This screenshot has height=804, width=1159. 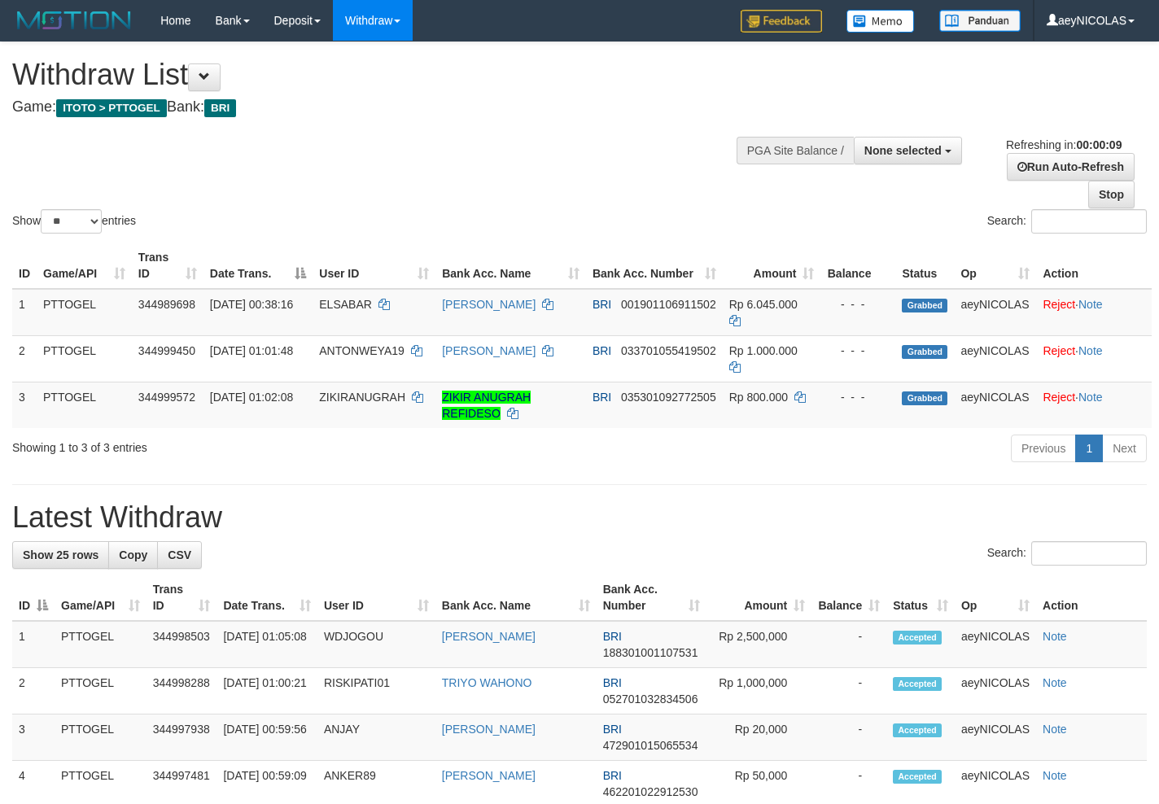 I want to click on a: Next, so click(x=1124, y=449).